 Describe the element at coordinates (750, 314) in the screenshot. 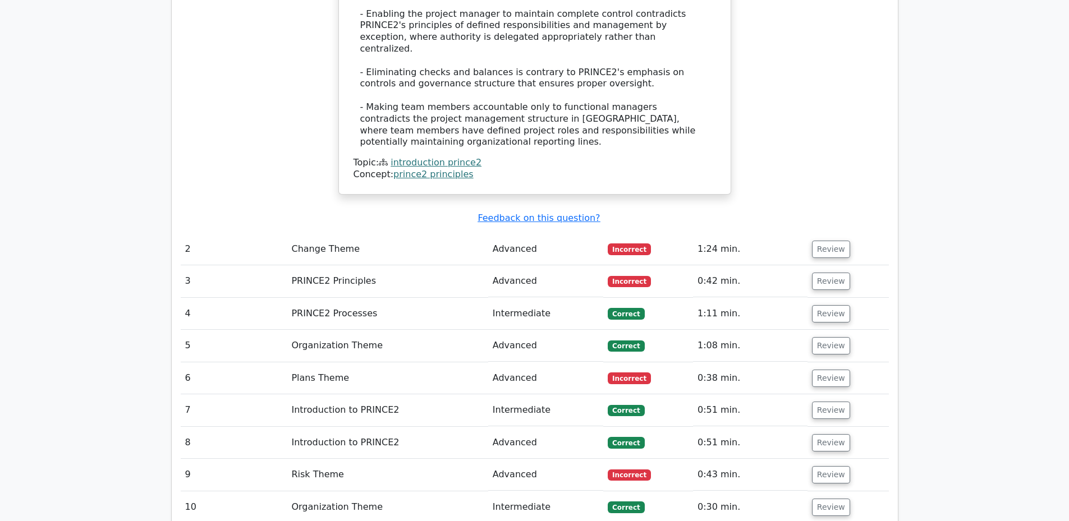

I see `td: 1:11 min.` at that location.